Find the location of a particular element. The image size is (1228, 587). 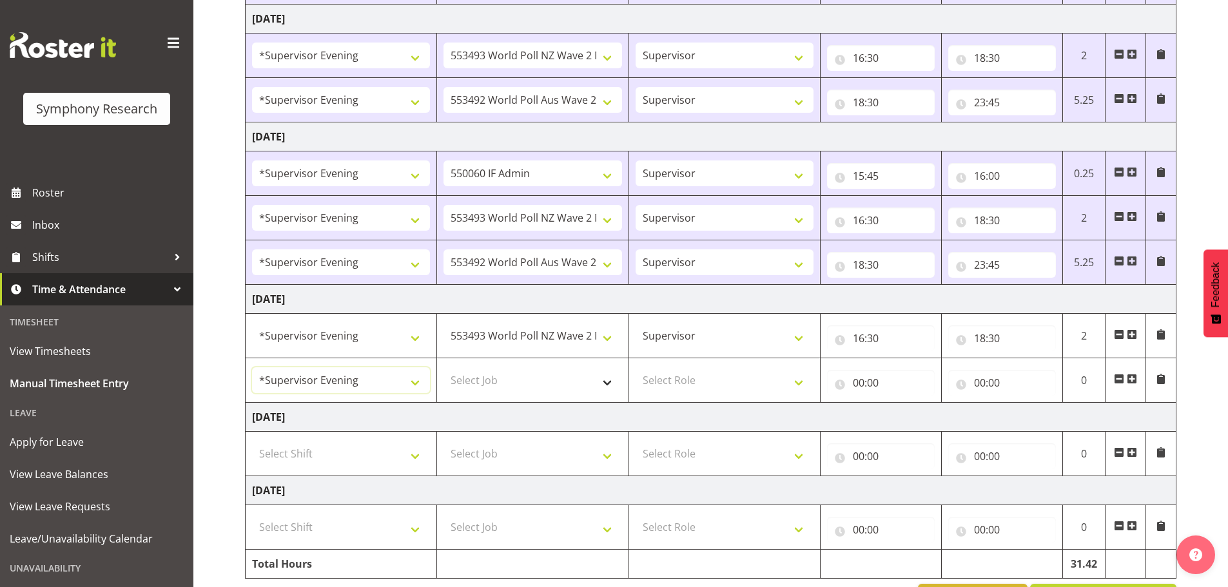

td: 31.42 is located at coordinates (1084, 564).